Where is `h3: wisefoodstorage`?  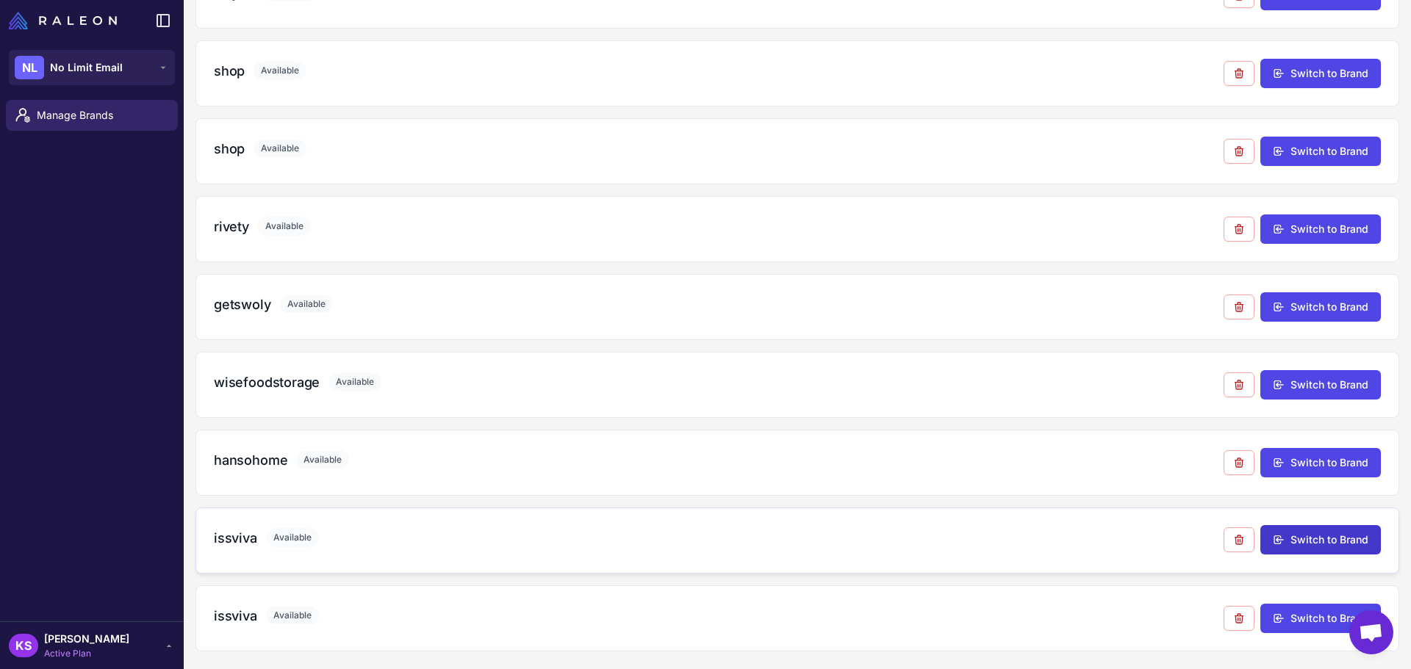 h3: wisefoodstorage is located at coordinates (267, 382).